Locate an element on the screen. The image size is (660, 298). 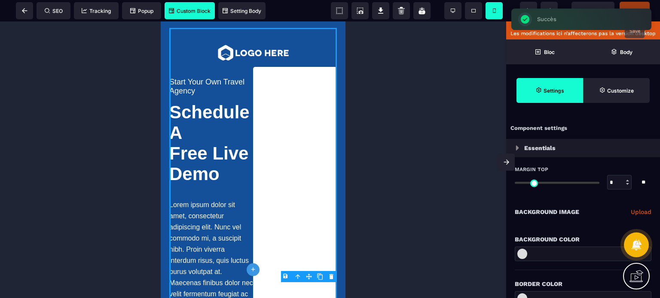
span: Screenshot is located at coordinates (360, 11).